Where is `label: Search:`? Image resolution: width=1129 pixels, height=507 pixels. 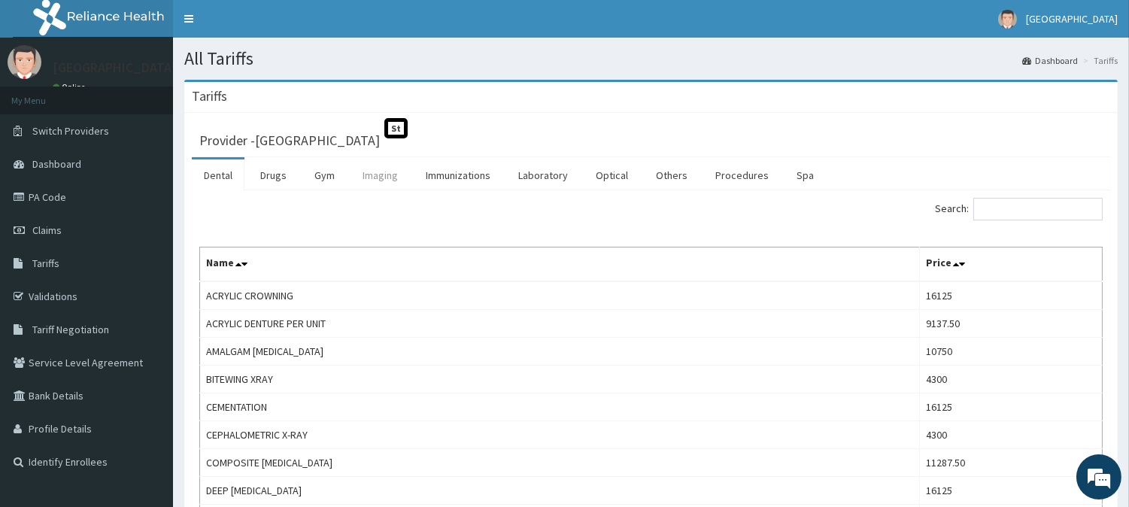
label: Search: is located at coordinates (1018, 209).